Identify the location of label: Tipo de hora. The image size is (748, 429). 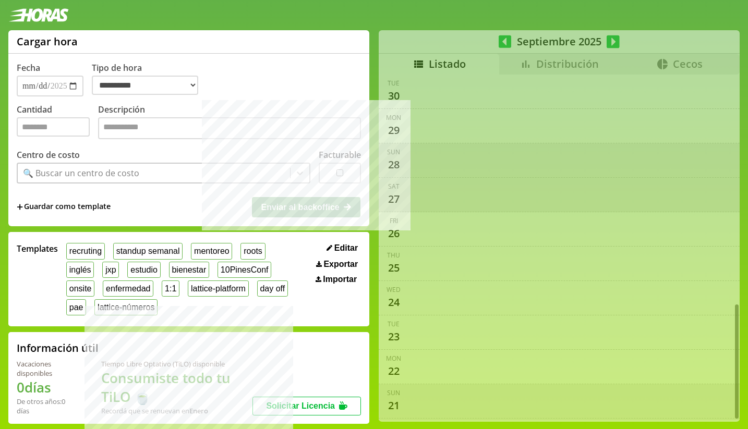
(149, 79).